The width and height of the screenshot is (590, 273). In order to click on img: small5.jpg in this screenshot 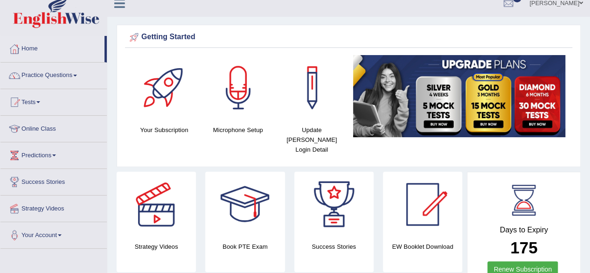, I will do `click(459, 96)`.